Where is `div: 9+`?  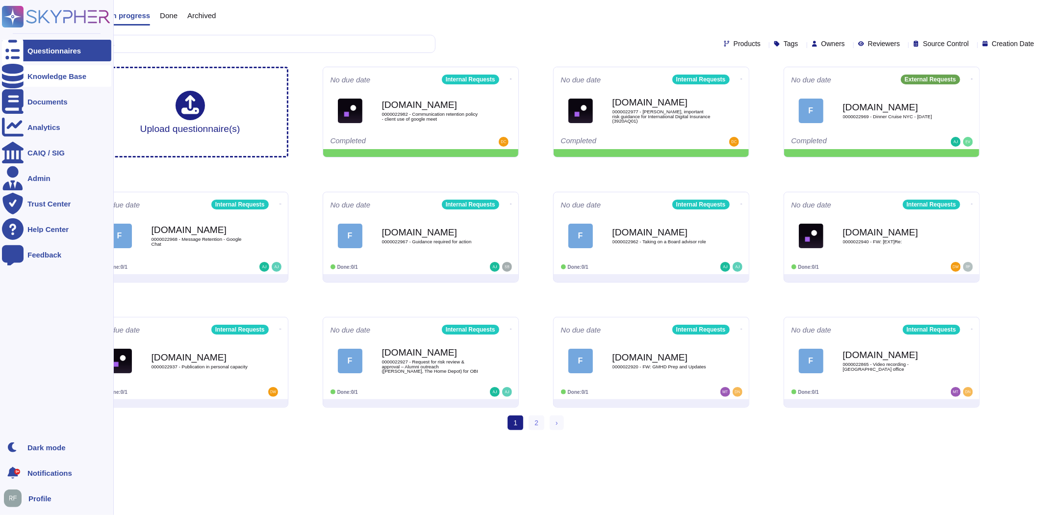
div: 9+ is located at coordinates (17, 472).